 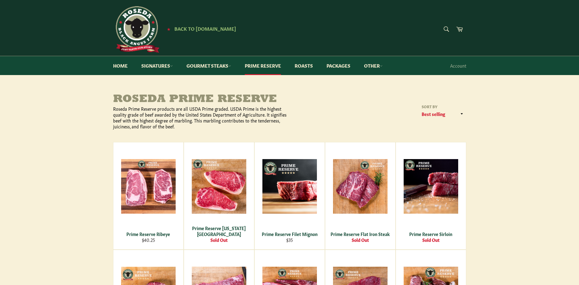 What do you see at coordinates (148, 186) in the screenshot?
I see `img: Prime Reserve Ribeye` at bounding box center [148, 186].